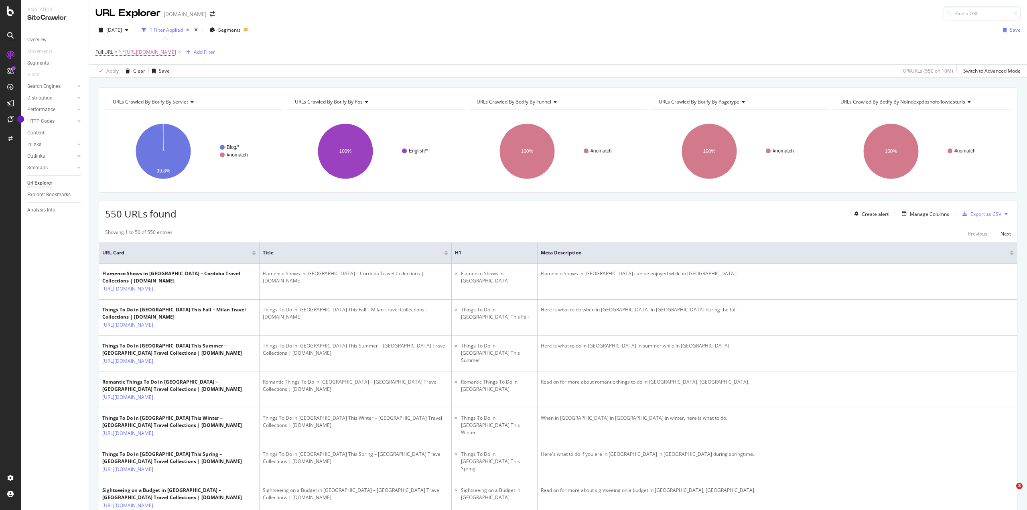 Image resolution: width=1027 pixels, height=510 pixels. What do you see at coordinates (980, 214) in the screenshot?
I see `button: Export as CSV` at bounding box center [980, 214].